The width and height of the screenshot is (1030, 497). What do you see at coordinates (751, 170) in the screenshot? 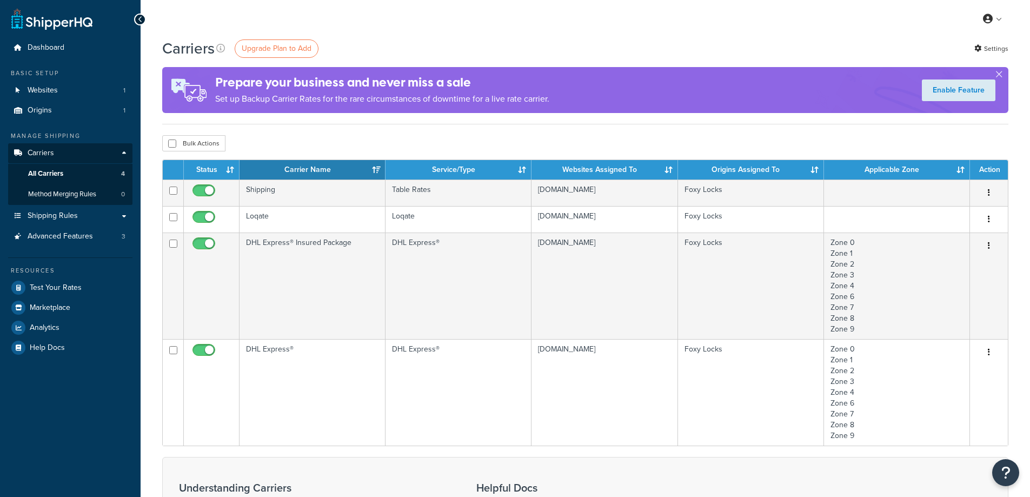
I see `th: Origins Assigned To: activate to sort column ascending` at bounding box center [751, 170].